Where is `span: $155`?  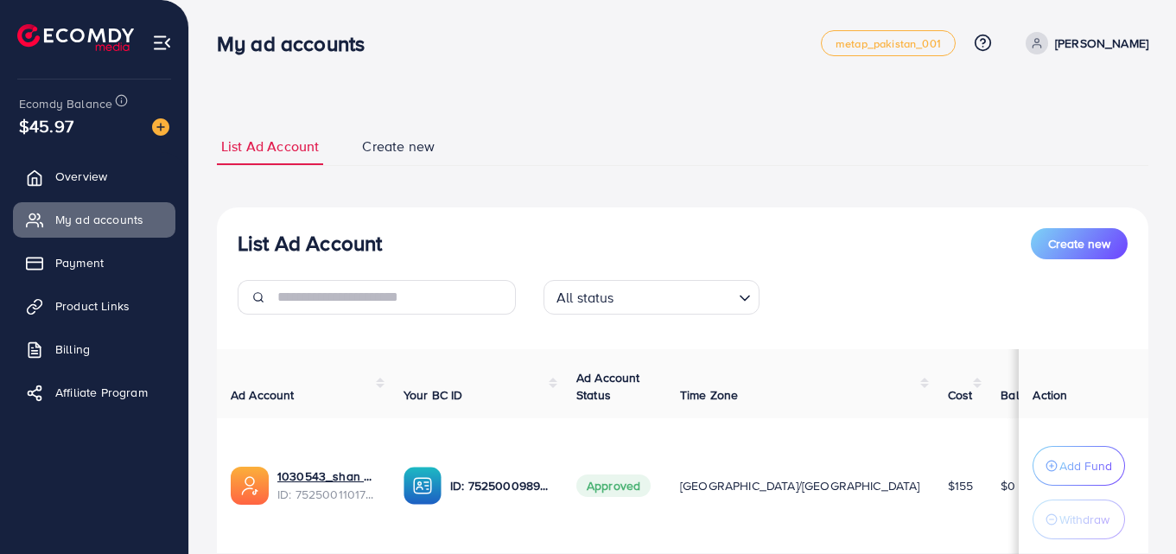
span: $155 is located at coordinates (960, 485).